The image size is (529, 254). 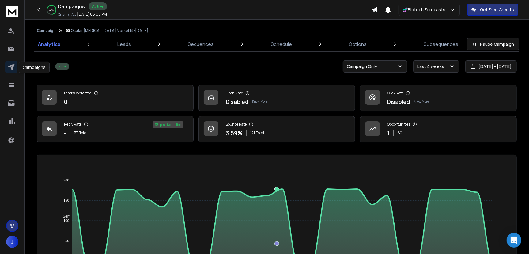 I want to click on div: 3 % positive replies, so click(x=168, y=125).